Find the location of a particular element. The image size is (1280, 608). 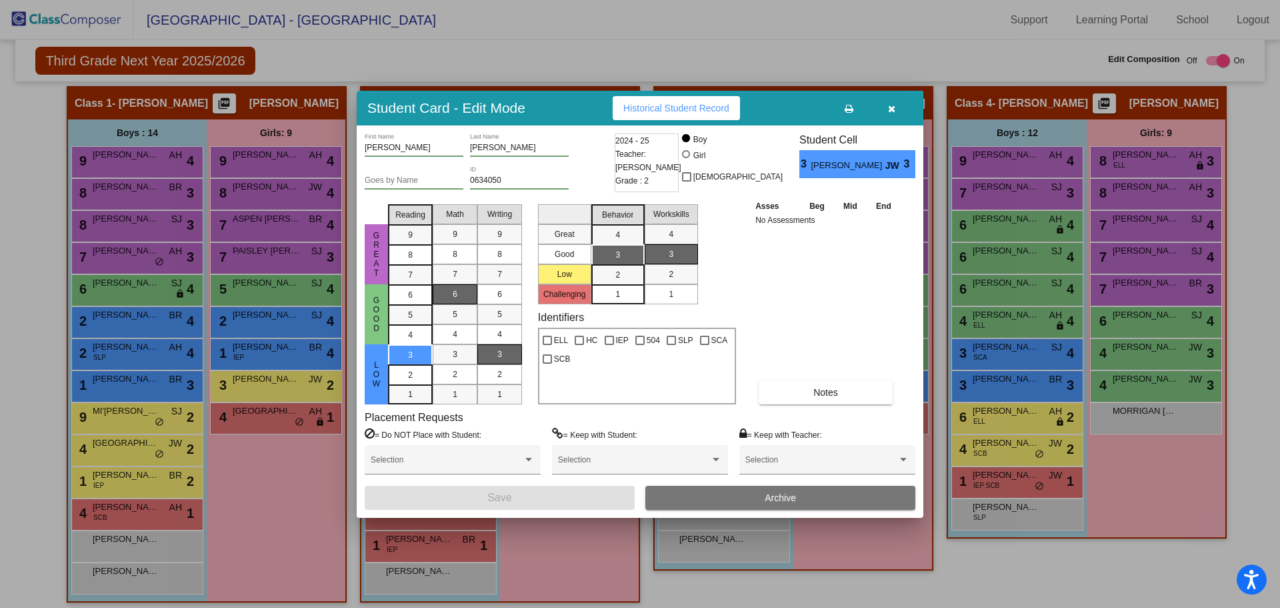

span: SCA is located at coordinates (720, 340).